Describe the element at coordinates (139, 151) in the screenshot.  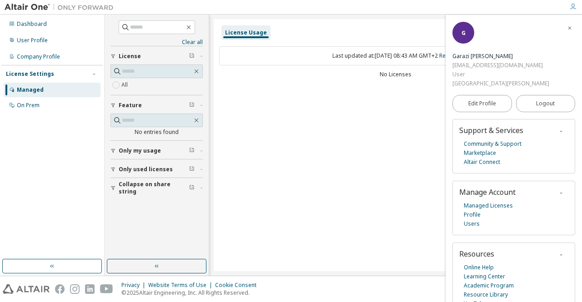
I see `span: Only my usage` at that location.